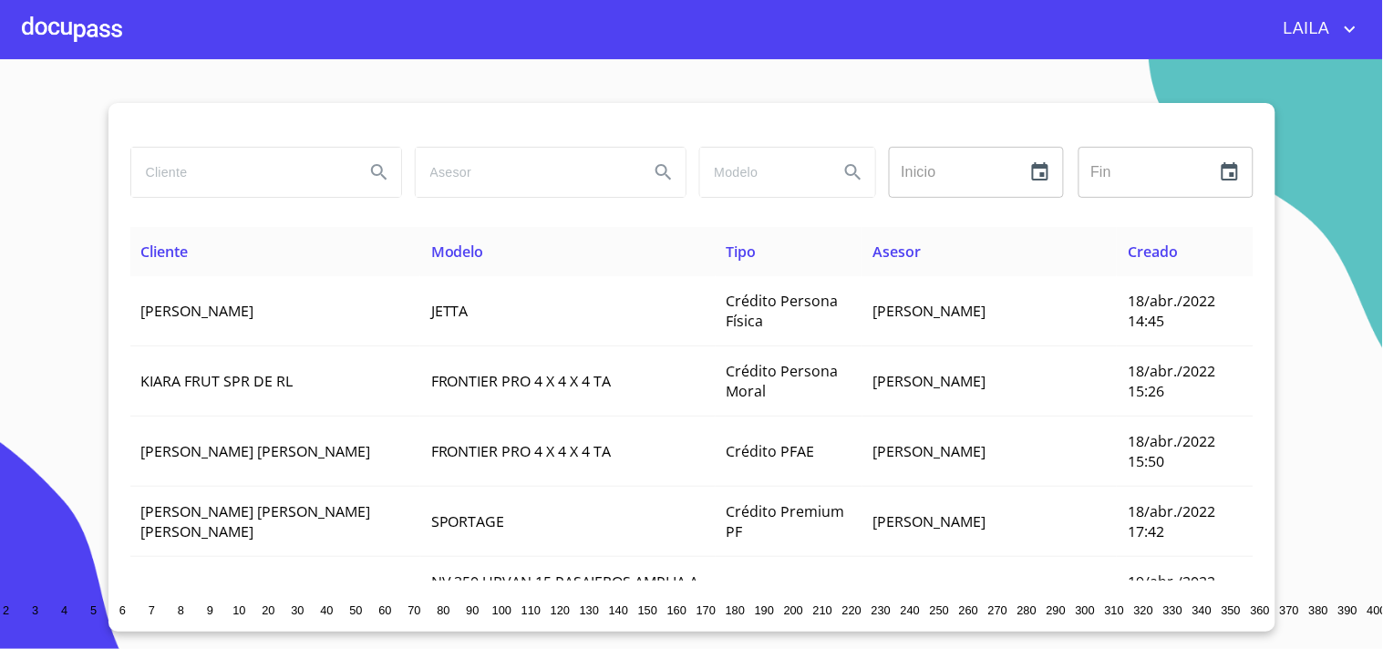  What do you see at coordinates (5, 610) in the screenshot?
I see `span: 2` at bounding box center [5, 610].